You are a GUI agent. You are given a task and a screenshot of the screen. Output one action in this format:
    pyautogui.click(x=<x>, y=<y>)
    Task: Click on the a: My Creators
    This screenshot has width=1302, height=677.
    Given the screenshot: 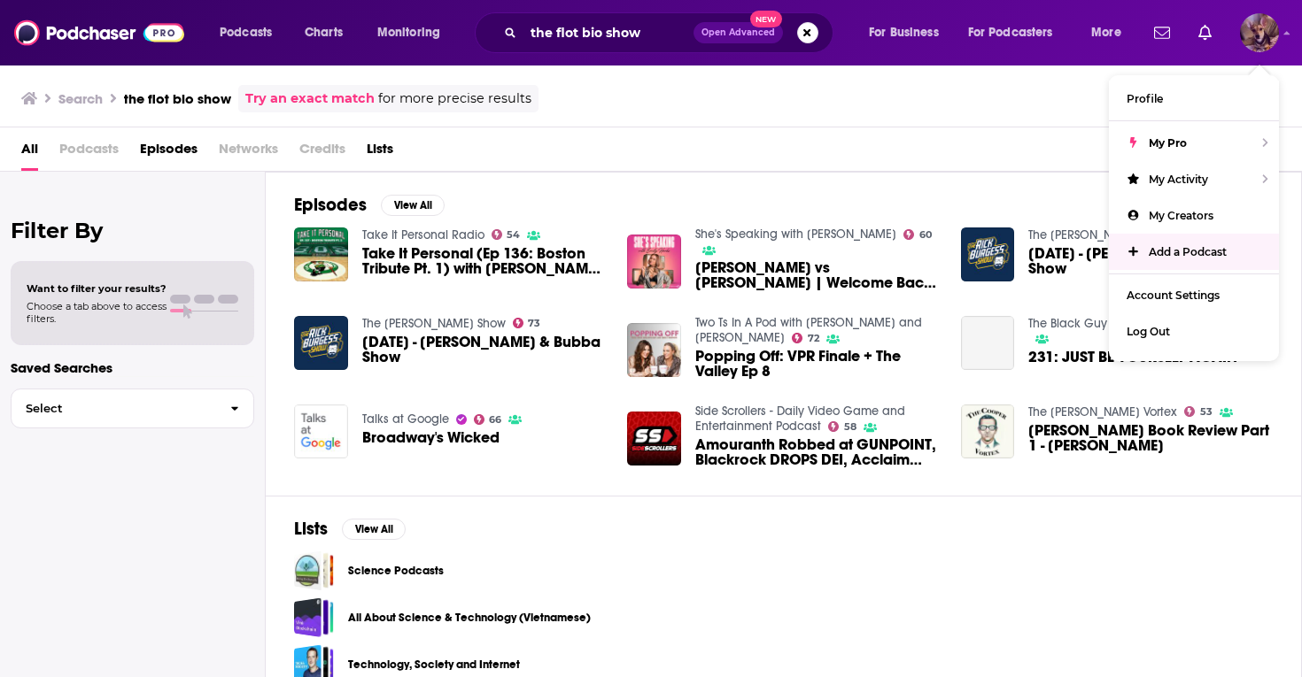 What is the action you would take?
    pyautogui.click(x=1194, y=215)
    